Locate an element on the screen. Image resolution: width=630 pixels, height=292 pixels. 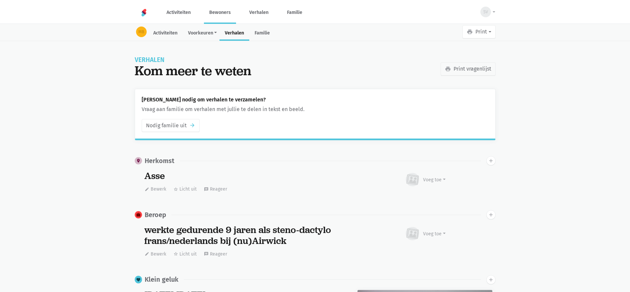
a: Nodig familie uitarrow_forward is located at coordinates (170, 125).